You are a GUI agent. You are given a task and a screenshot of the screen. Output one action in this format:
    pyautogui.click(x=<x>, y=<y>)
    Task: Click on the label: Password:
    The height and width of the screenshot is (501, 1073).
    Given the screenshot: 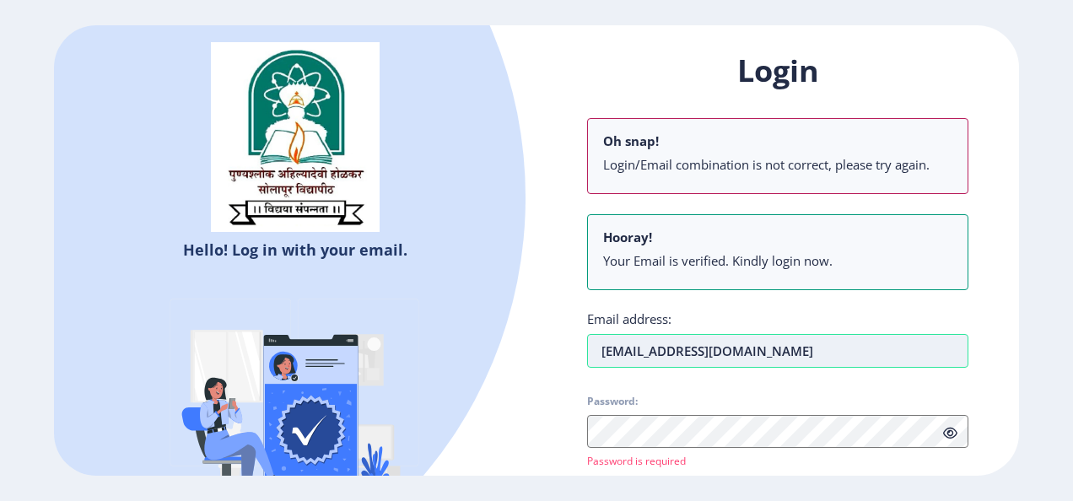 What is the action you would take?
    pyautogui.click(x=612, y=401)
    